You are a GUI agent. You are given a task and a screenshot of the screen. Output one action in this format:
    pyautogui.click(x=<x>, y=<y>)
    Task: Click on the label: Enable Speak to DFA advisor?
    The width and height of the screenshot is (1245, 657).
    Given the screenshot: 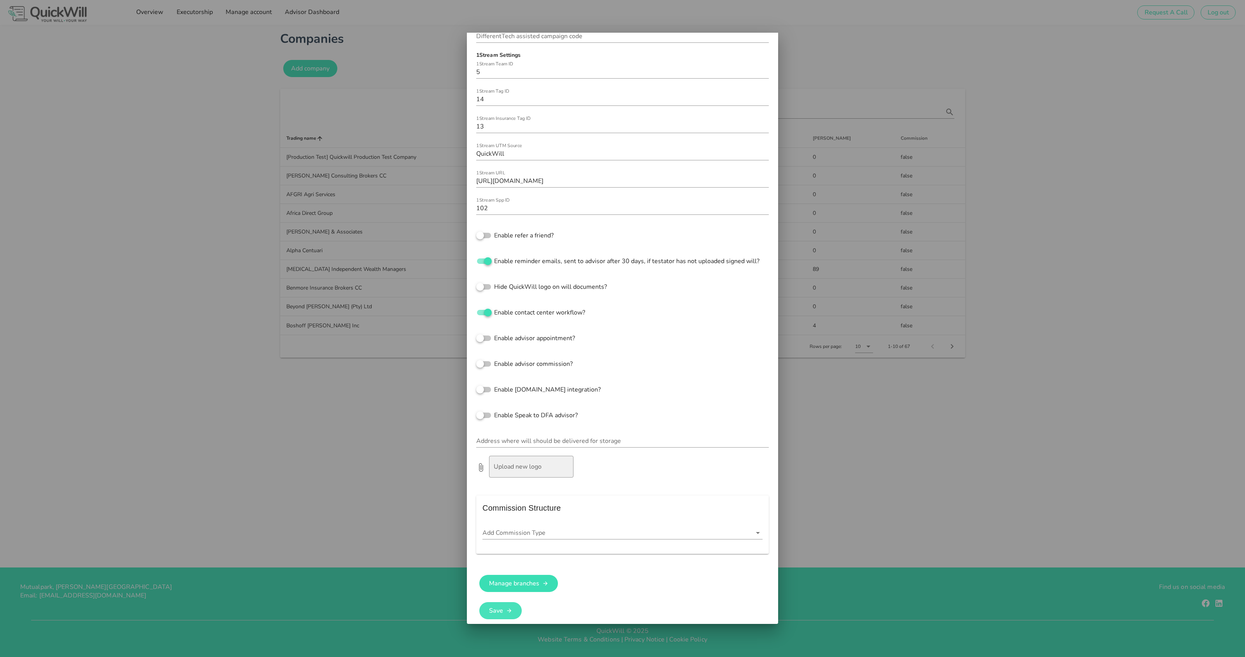 What is the action you would take?
    pyautogui.click(x=632, y=415)
    